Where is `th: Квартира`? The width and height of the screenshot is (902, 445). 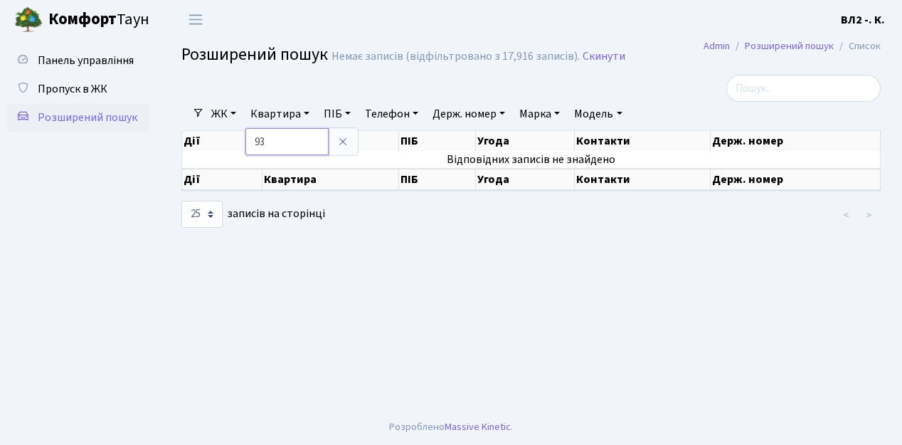
th: Квартира is located at coordinates (331, 179).